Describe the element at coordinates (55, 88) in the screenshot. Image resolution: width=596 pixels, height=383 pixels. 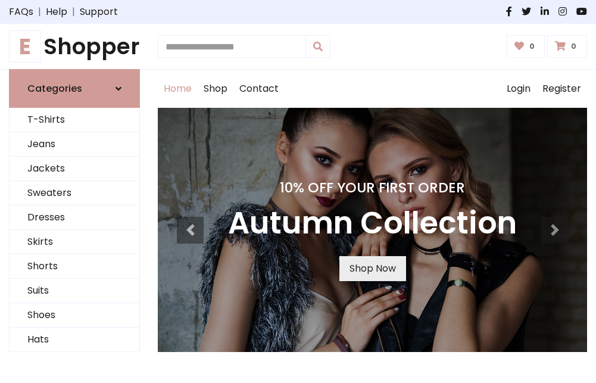
I see `h6: Categories` at that location.